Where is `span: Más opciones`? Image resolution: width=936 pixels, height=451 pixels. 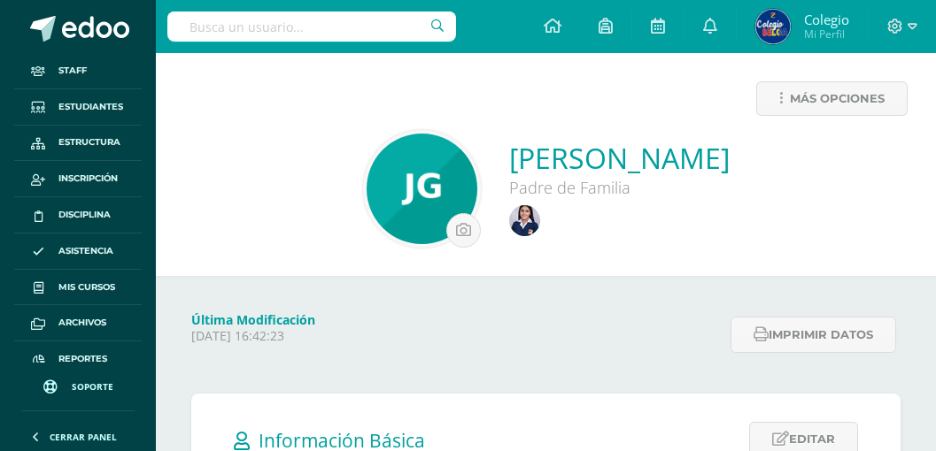
span: Más opciones is located at coordinates (836, 98).